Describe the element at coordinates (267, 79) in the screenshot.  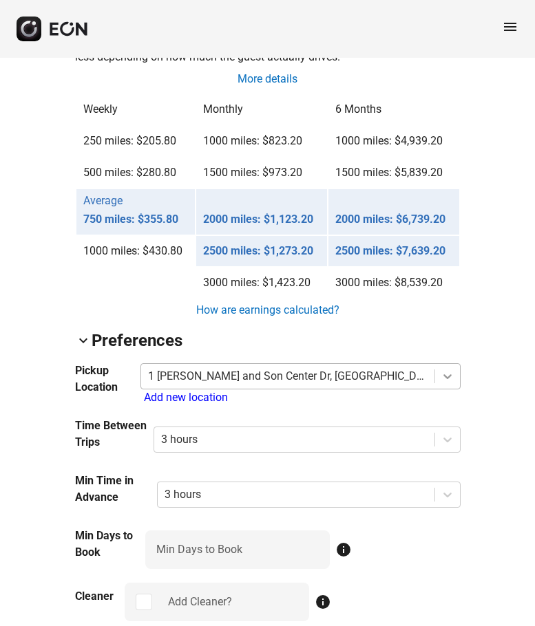
I see `a: More details` at that location.